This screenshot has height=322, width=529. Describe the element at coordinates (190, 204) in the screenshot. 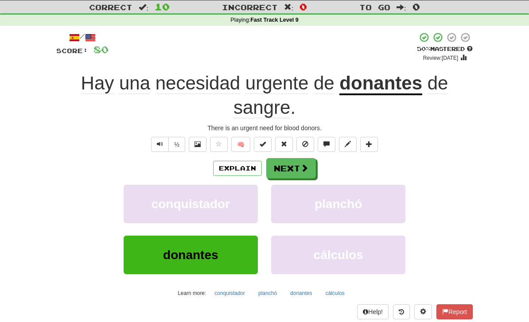

I see `span: conquistador` at that location.